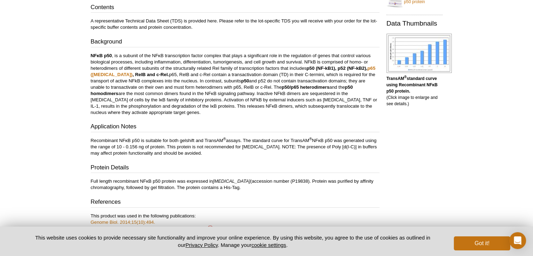 Image resolution: width=533 pixels, height=256 pixels. I want to click on h3: References, so click(235, 203).